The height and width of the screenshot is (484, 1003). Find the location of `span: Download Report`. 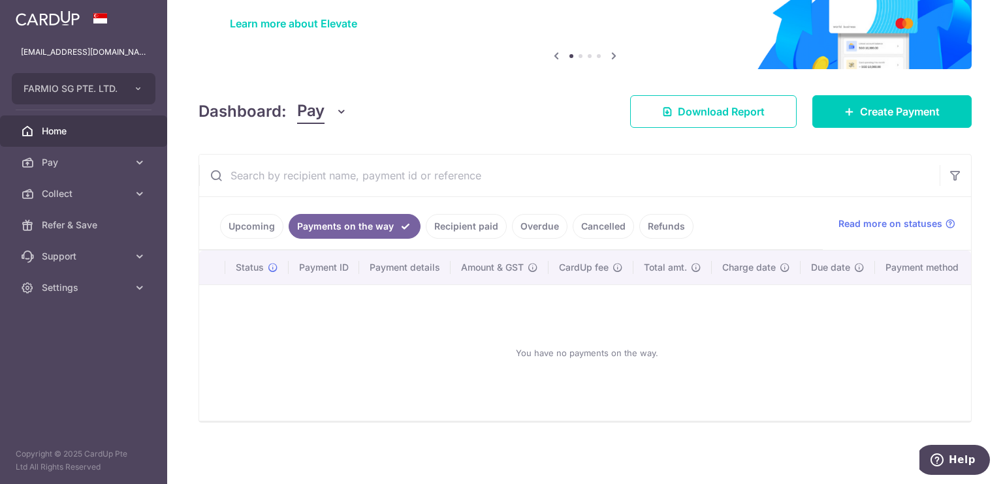

span: Download Report is located at coordinates (721, 112).